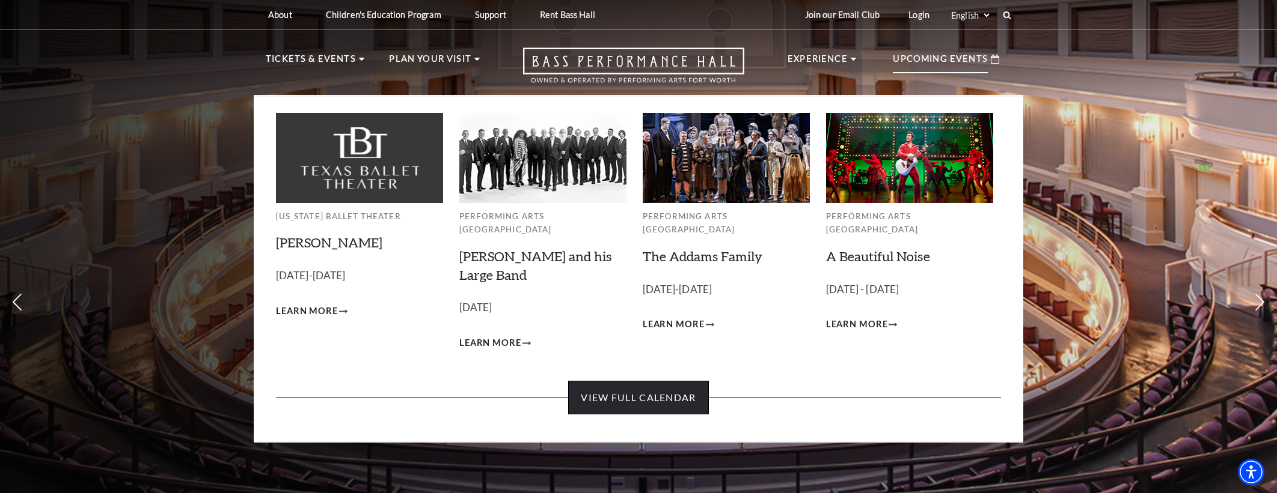 This screenshot has height=493, width=1277. Describe the element at coordinates (638, 398) in the screenshot. I see `a: View Full Calendar` at that location.